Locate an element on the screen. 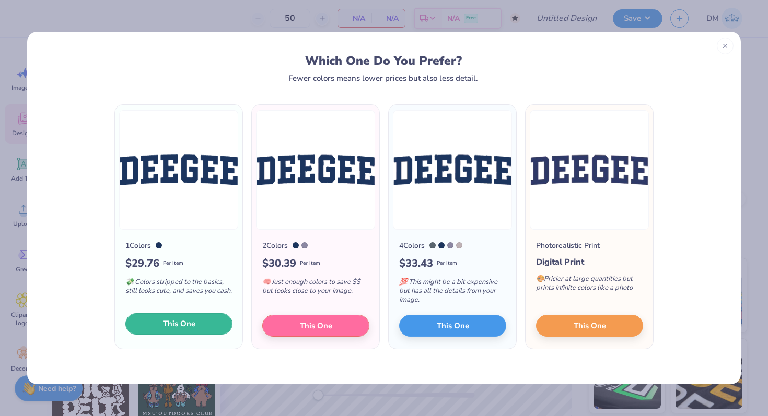  img: 4 color option is located at coordinates (452, 170).